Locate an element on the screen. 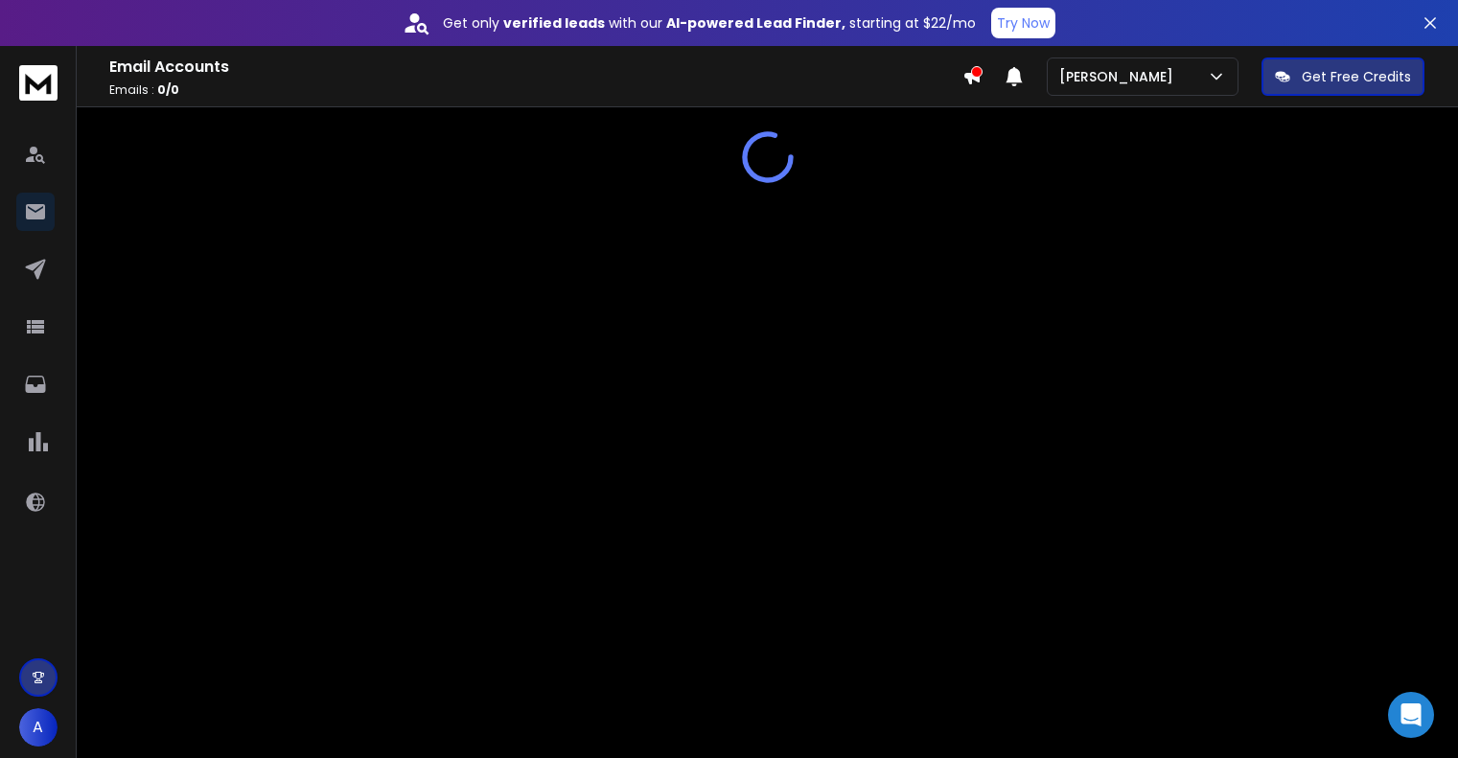  p: Get only with our starting at $22/mo is located at coordinates (709, 23).